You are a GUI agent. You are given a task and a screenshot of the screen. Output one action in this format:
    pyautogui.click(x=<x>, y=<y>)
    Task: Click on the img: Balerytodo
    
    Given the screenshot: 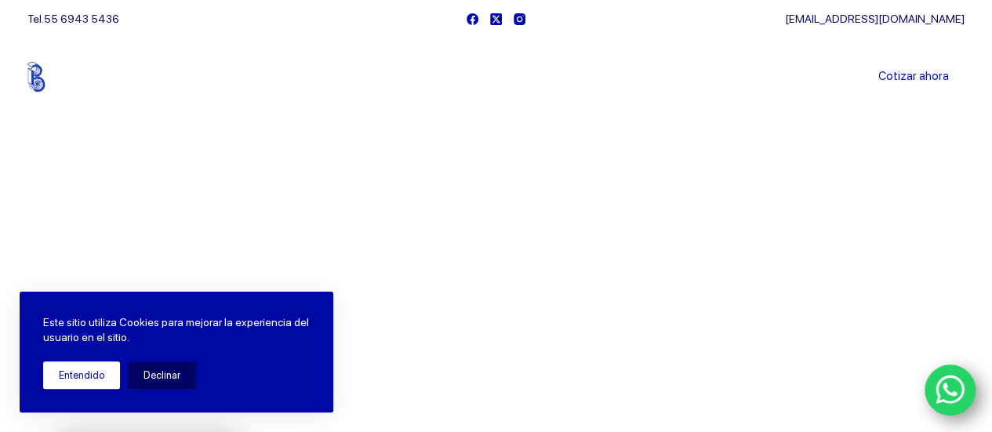 What is the action you would take?
    pyautogui.click(x=76, y=77)
    